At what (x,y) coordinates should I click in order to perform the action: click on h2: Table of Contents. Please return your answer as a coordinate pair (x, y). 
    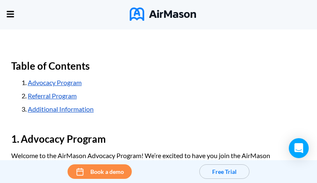
    Looking at the image, I should click on (158, 66).